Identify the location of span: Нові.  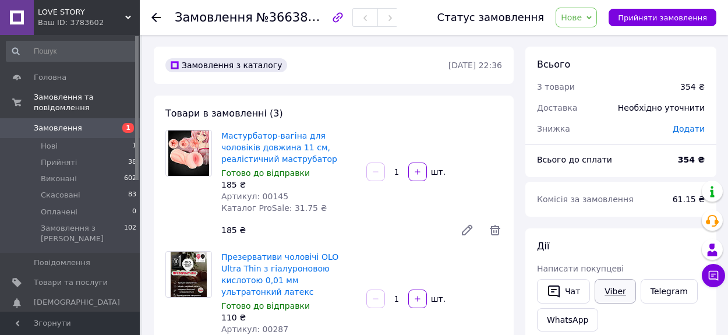
(49, 146).